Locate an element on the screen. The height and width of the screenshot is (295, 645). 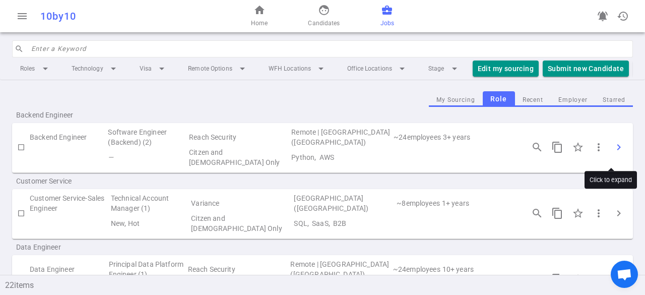
span: search is located at coordinates (19, 49).